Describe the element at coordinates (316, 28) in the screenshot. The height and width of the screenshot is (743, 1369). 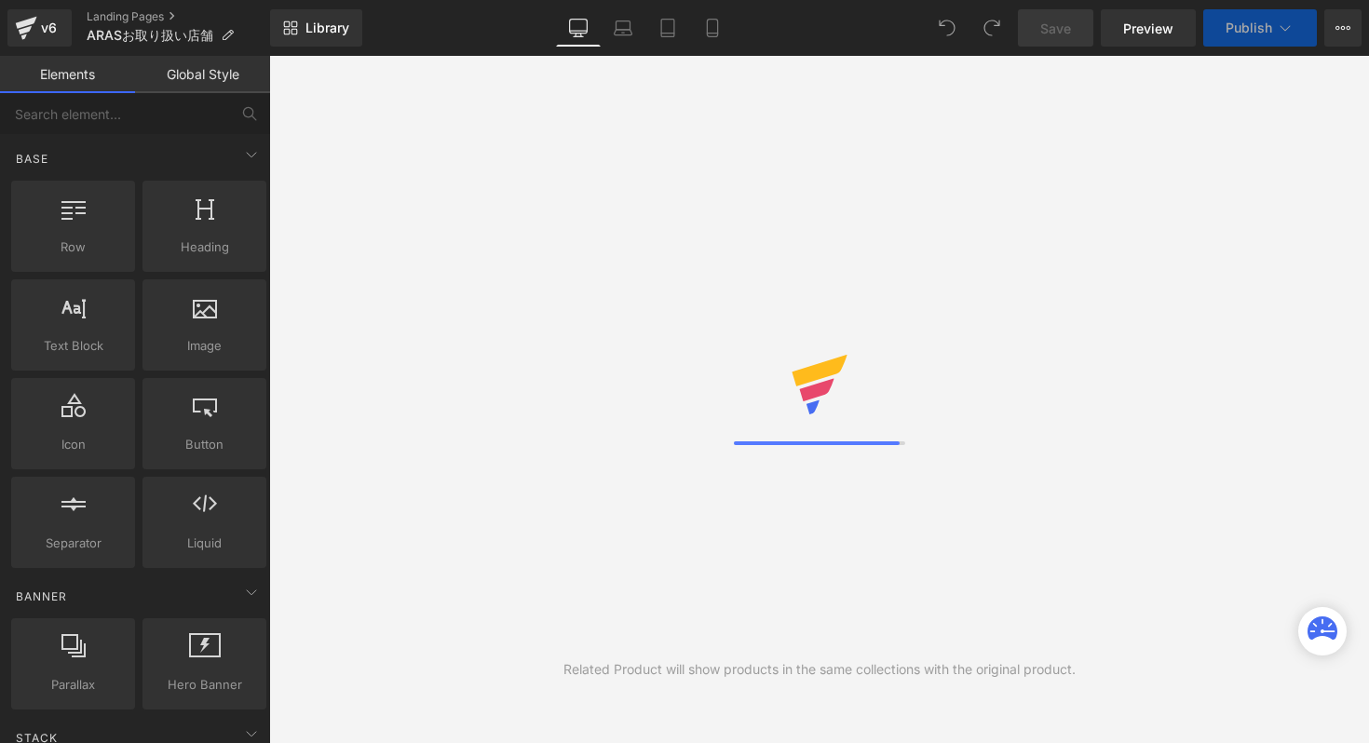
I see `a: New Library` at that location.